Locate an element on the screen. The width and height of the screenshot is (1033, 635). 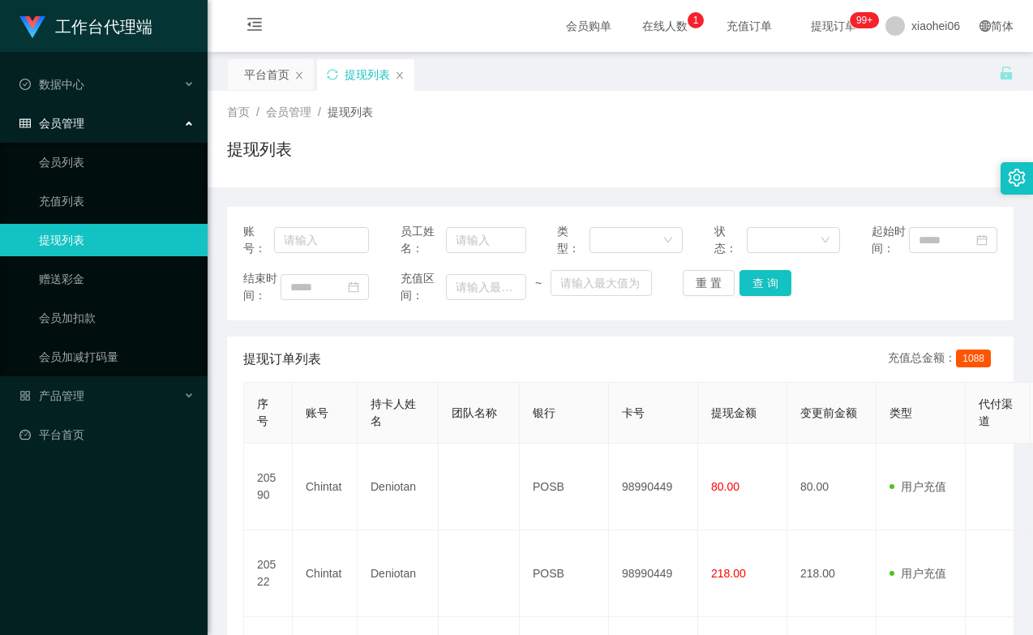
div: 提现列表 is located at coordinates (367, 75).